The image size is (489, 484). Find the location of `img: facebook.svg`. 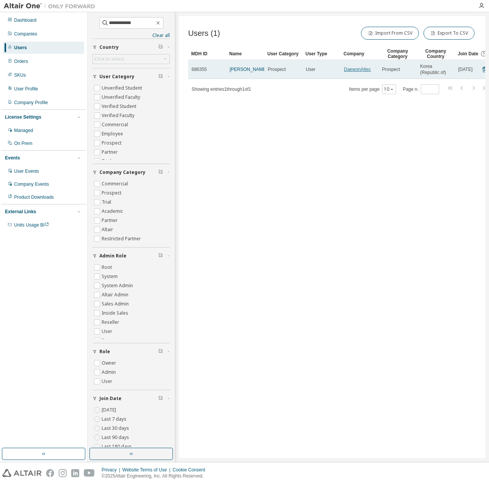

img: facebook.svg is located at coordinates (50, 473).